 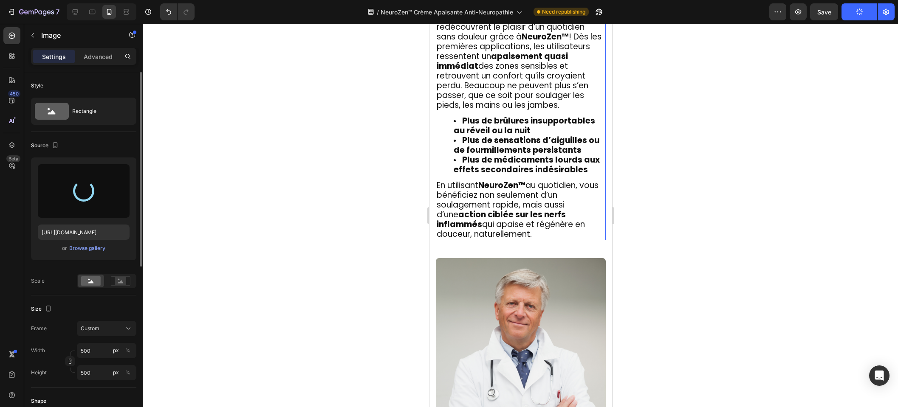 I want to click on div: Shape, so click(x=39, y=401).